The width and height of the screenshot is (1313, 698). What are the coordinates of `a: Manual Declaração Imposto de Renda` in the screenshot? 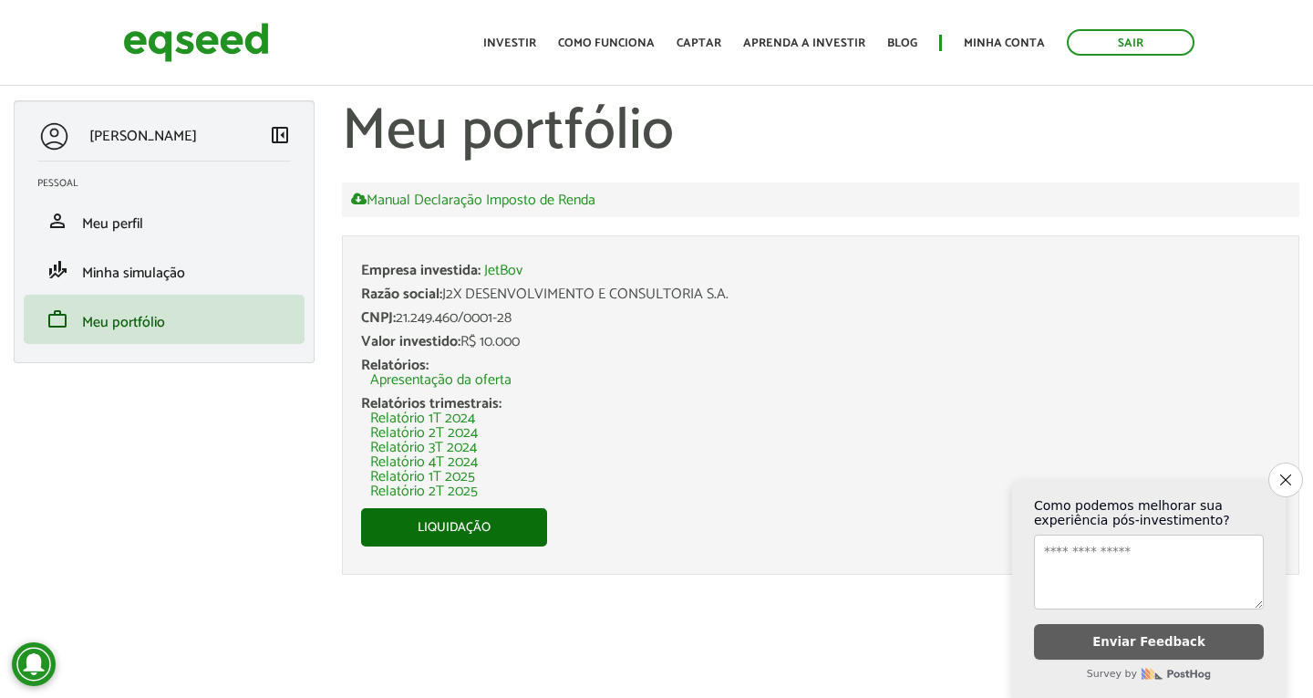 It's located at (473, 200).